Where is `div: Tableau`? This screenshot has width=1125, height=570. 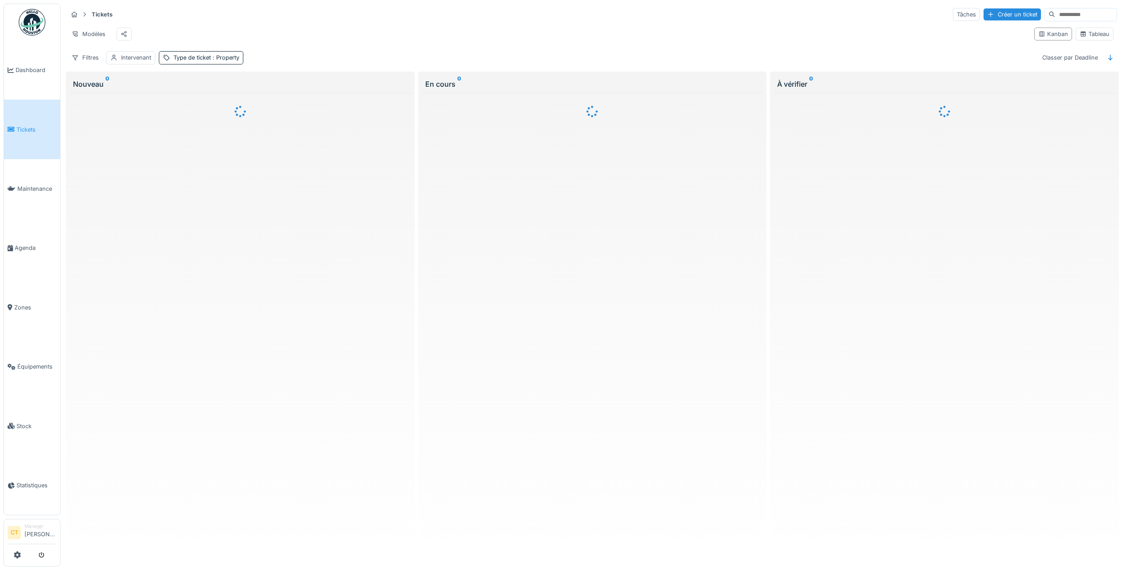
div: Tableau is located at coordinates (1094, 34).